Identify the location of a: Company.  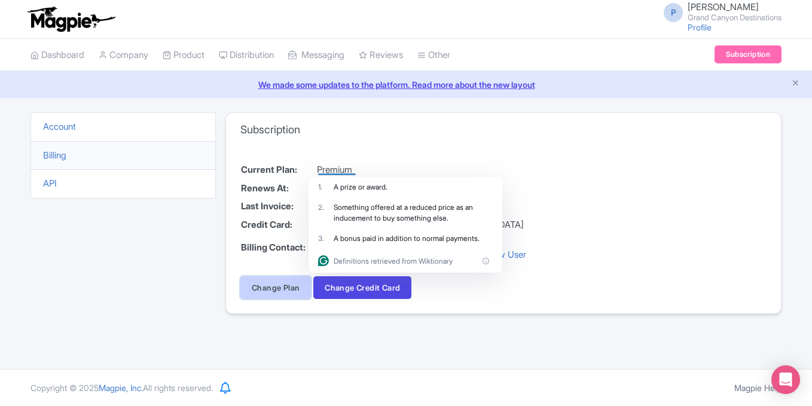
(123, 55).